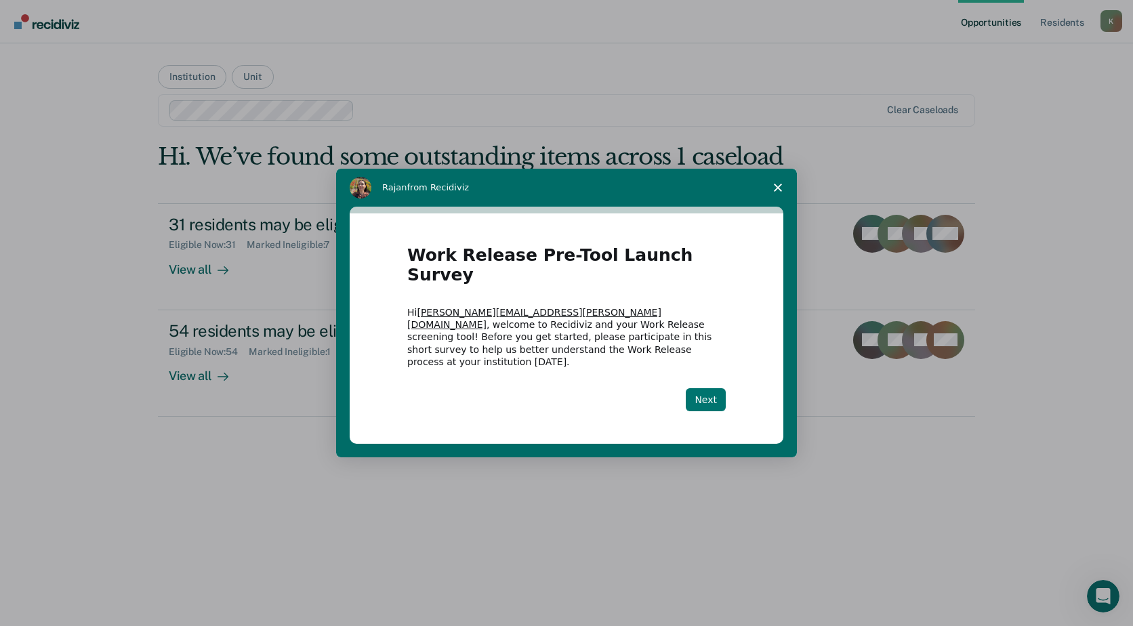  What do you see at coordinates (778, 188) in the screenshot?
I see `span: Close survey` at bounding box center [778, 188].